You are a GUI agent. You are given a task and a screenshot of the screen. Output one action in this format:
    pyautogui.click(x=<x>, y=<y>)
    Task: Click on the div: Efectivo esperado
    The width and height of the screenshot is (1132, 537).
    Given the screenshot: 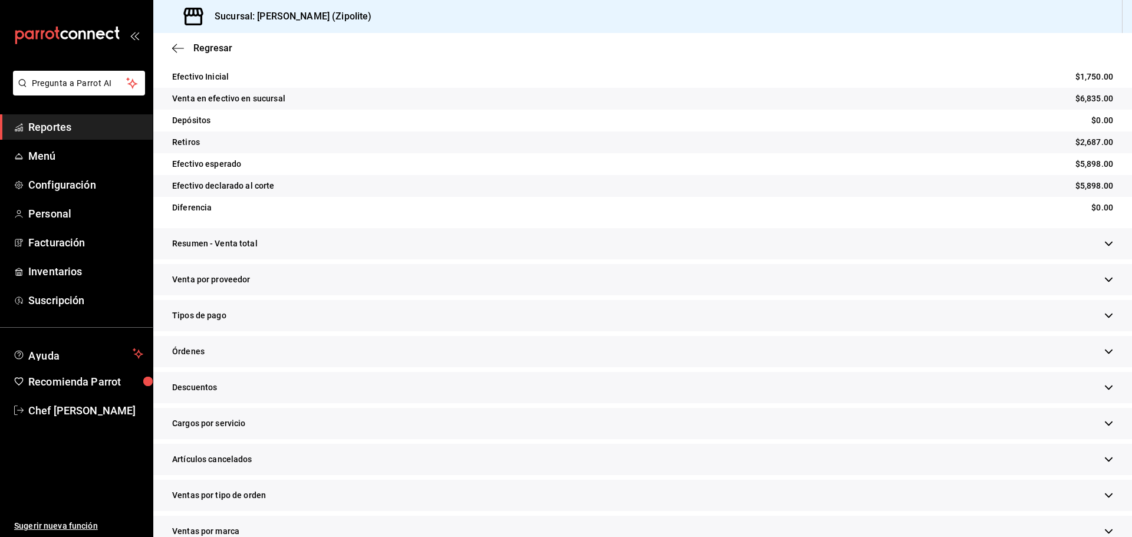 What is the action you would take?
    pyautogui.click(x=206, y=164)
    